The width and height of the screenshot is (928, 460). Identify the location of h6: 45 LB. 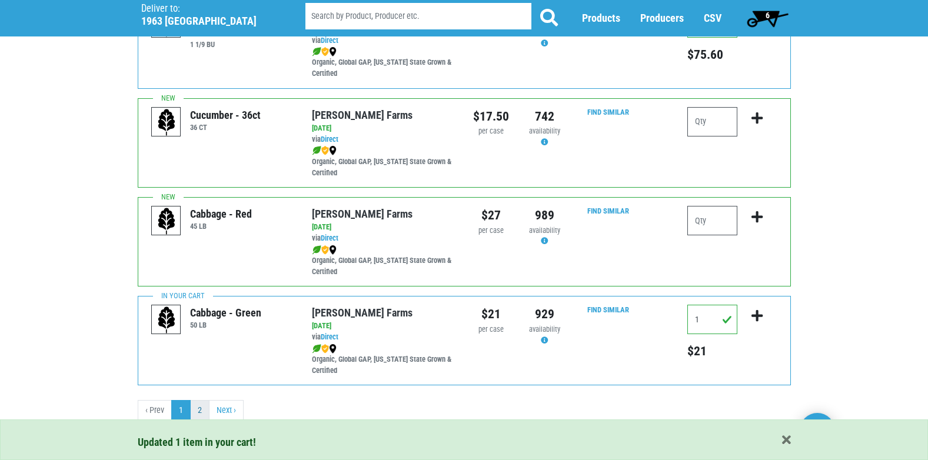
(221, 226).